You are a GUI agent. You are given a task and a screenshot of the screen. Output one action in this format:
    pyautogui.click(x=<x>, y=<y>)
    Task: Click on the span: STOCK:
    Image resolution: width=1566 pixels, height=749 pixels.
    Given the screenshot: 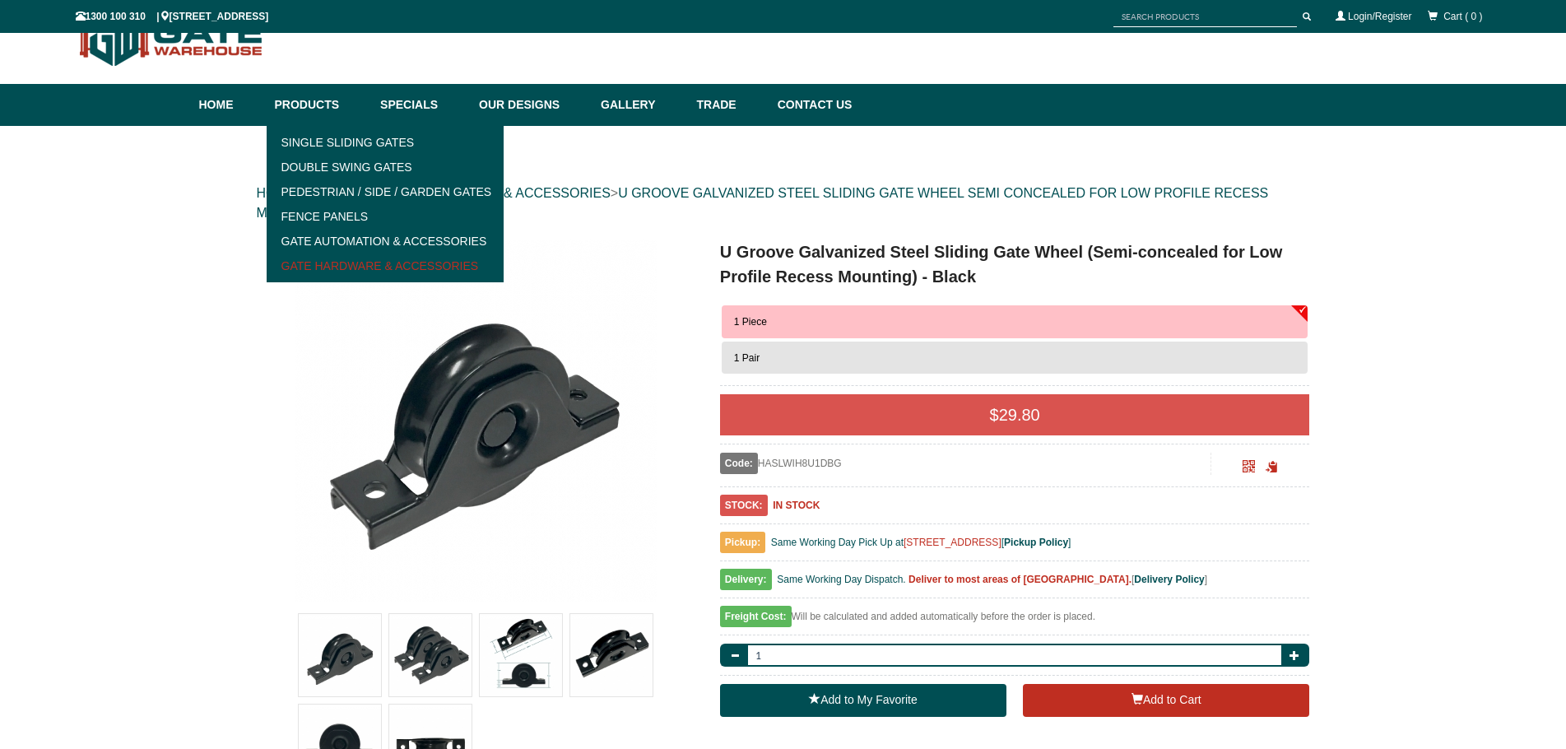 What is the action you would take?
    pyautogui.click(x=744, y=505)
    